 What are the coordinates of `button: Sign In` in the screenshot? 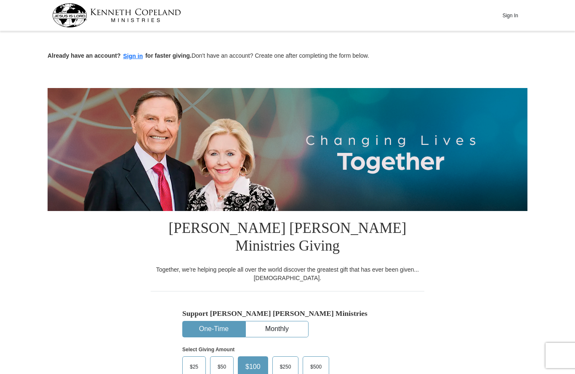 It's located at (510, 15).